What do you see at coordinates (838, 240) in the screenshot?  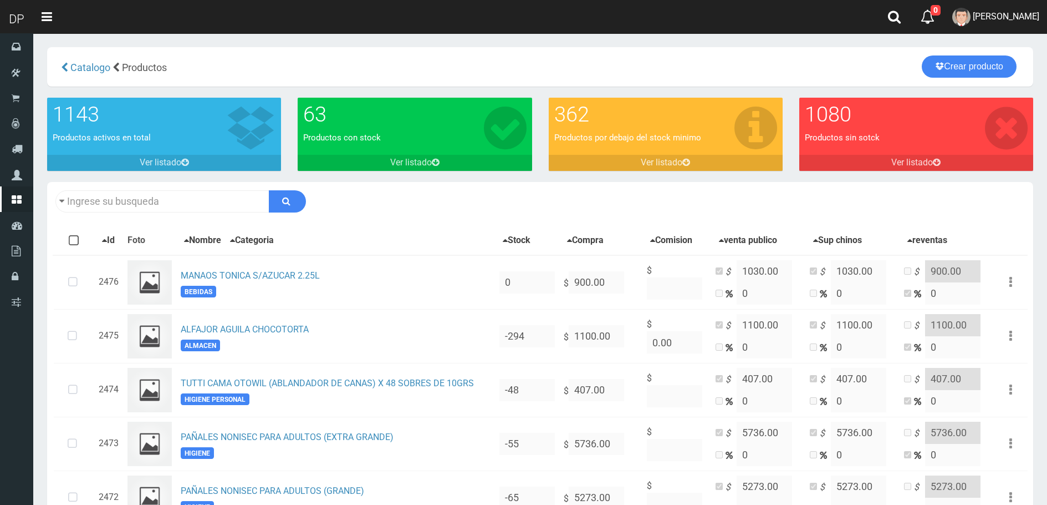 I see `button: Sup chinos` at bounding box center [838, 240].